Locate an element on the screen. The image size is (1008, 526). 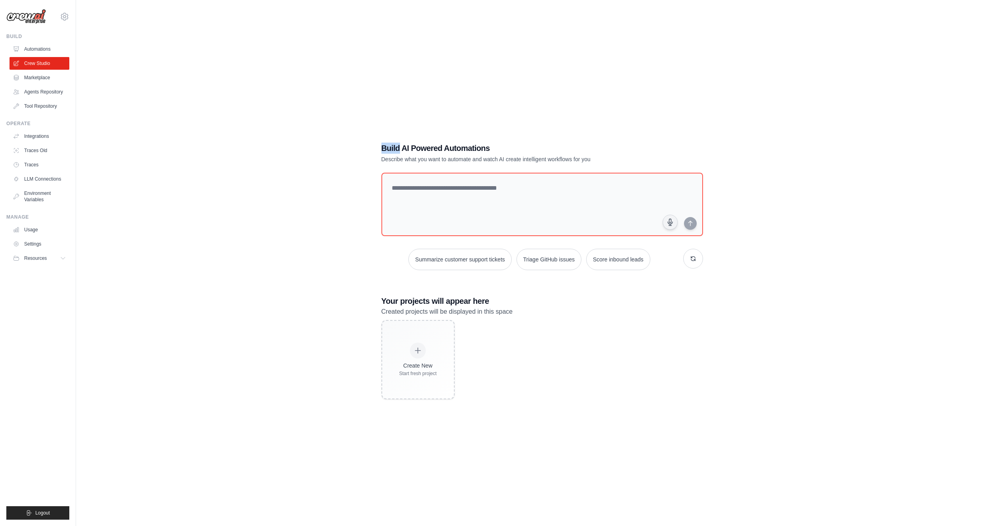
button: Resources is located at coordinates (39, 258).